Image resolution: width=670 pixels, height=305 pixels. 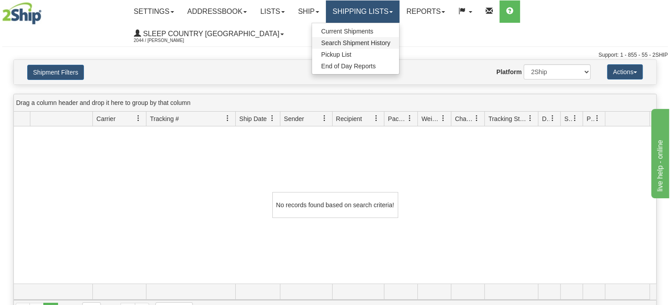 What do you see at coordinates (410, 118) in the screenshot?
I see `a: Packages filter column settings` at bounding box center [410, 118].